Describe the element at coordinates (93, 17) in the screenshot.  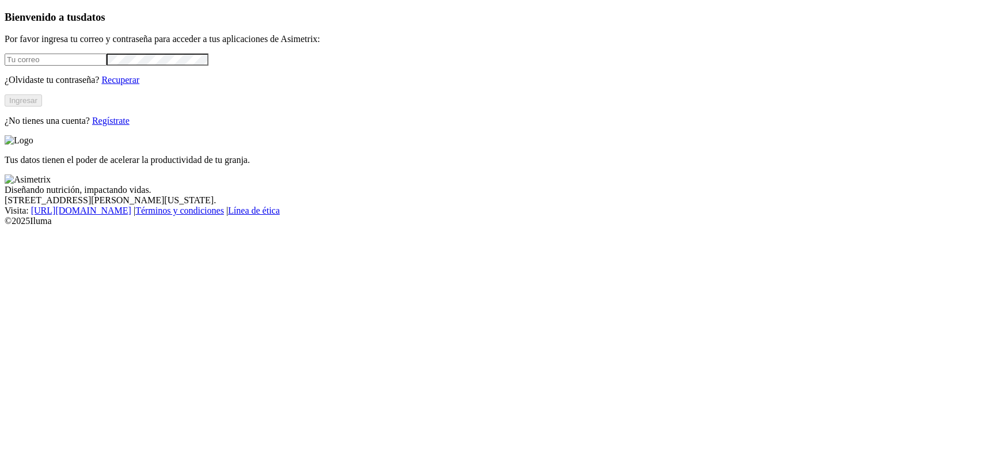
I see `span: datos` at that location.